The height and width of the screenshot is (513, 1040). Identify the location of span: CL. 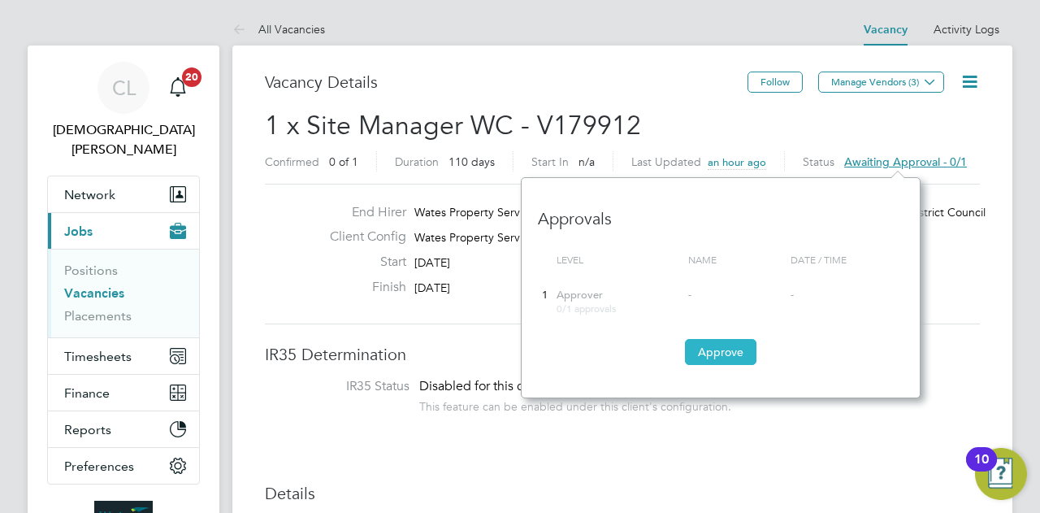
(123, 88).